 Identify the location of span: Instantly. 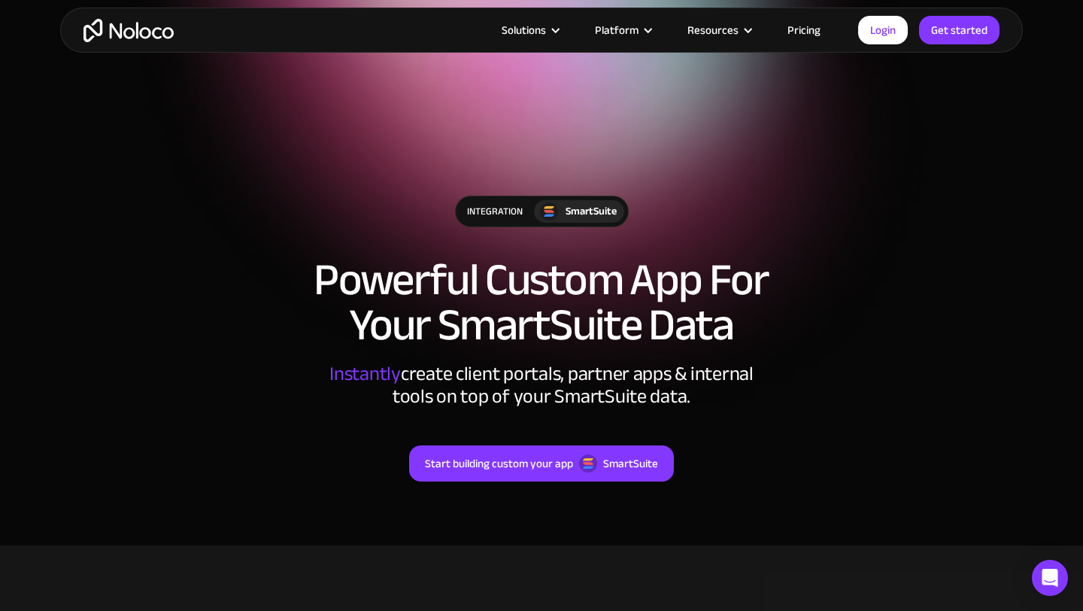
(365, 373).